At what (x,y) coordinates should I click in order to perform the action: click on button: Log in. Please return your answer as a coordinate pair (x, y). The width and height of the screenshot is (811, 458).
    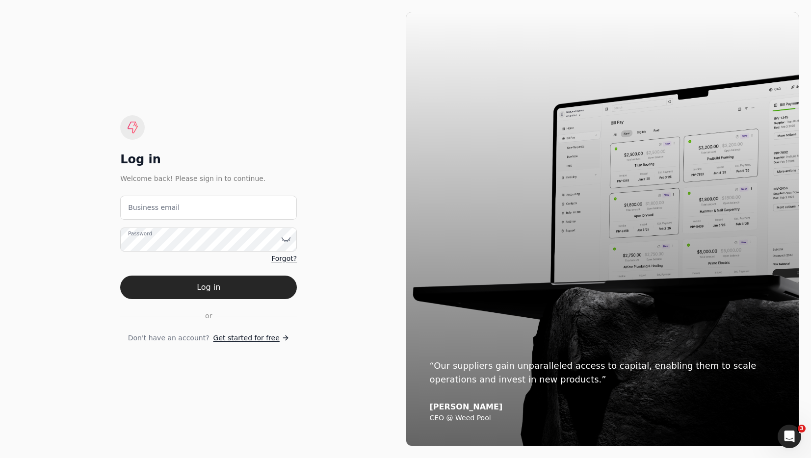
    Looking at the image, I should click on (208, 287).